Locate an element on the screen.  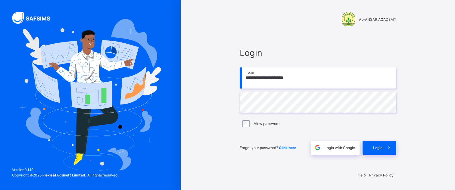
span: Version 0.1.19 is located at coordinates (65, 170).